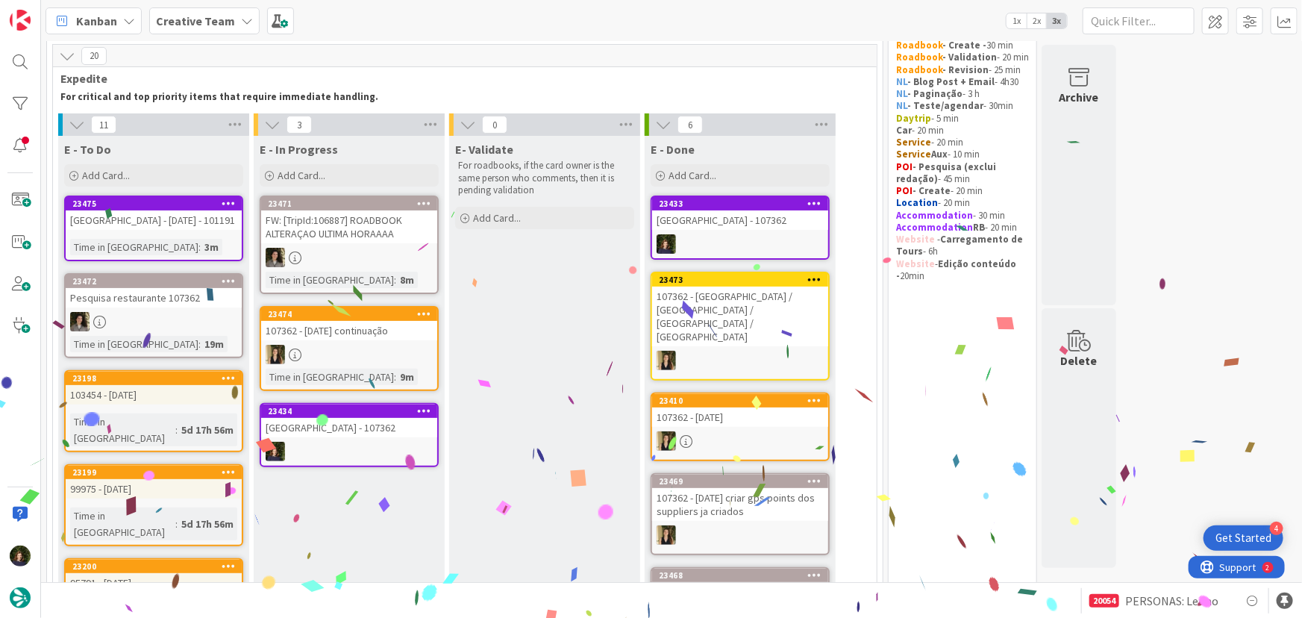 The height and width of the screenshot is (618, 1302). What do you see at coordinates (962, 154) in the screenshot?
I see `p: - 10 min` at bounding box center [962, 154].